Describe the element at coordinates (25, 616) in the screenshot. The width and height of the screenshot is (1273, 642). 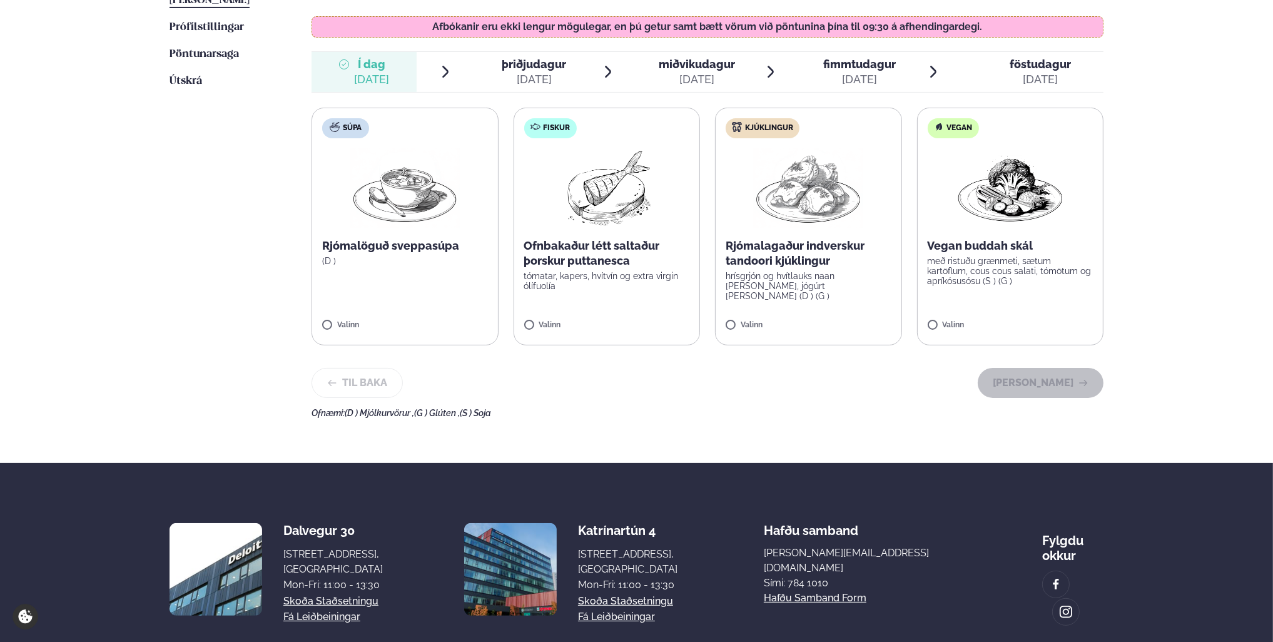
I see `a: Cookie settings` at that location.